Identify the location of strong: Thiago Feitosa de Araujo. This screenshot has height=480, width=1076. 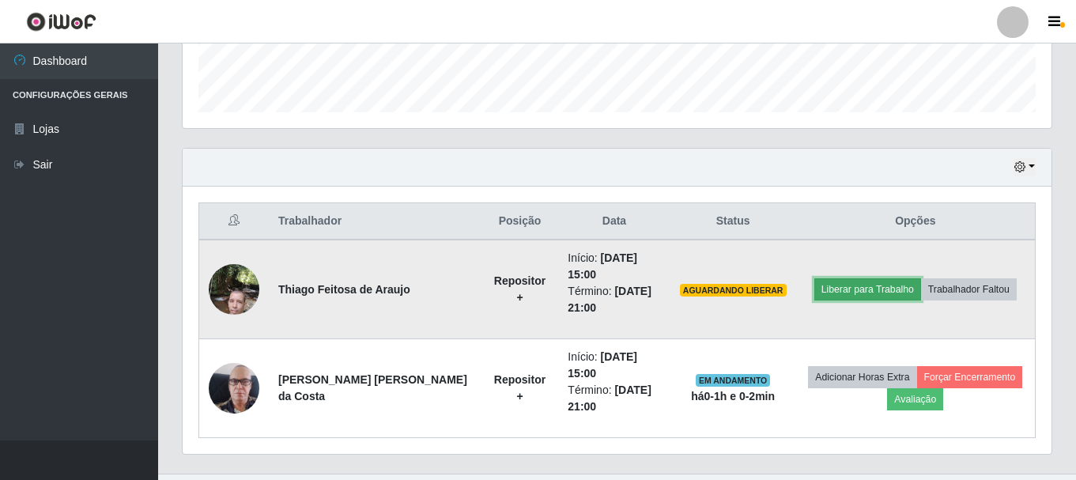
(344, 289).